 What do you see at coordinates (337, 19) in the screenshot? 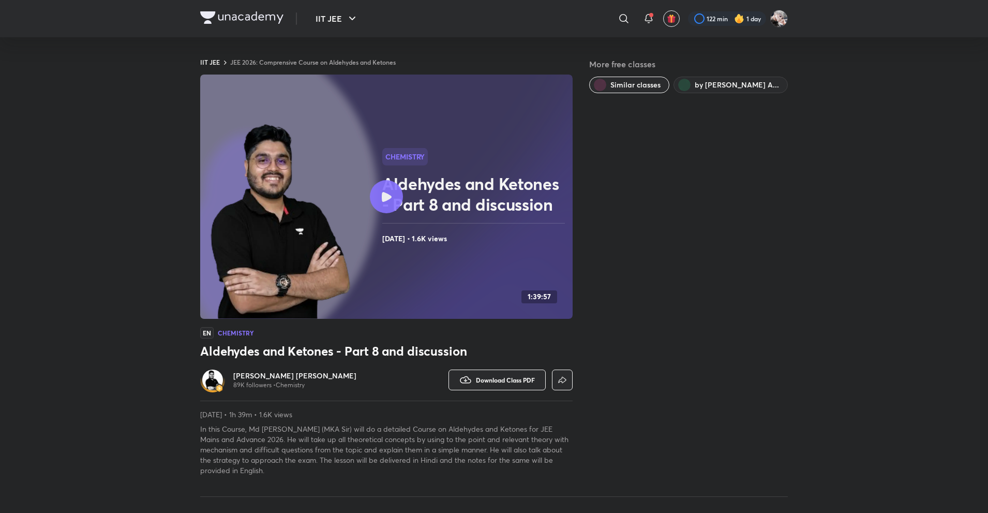
I see `button: IIT JEE` at bounding box center [337, 19].